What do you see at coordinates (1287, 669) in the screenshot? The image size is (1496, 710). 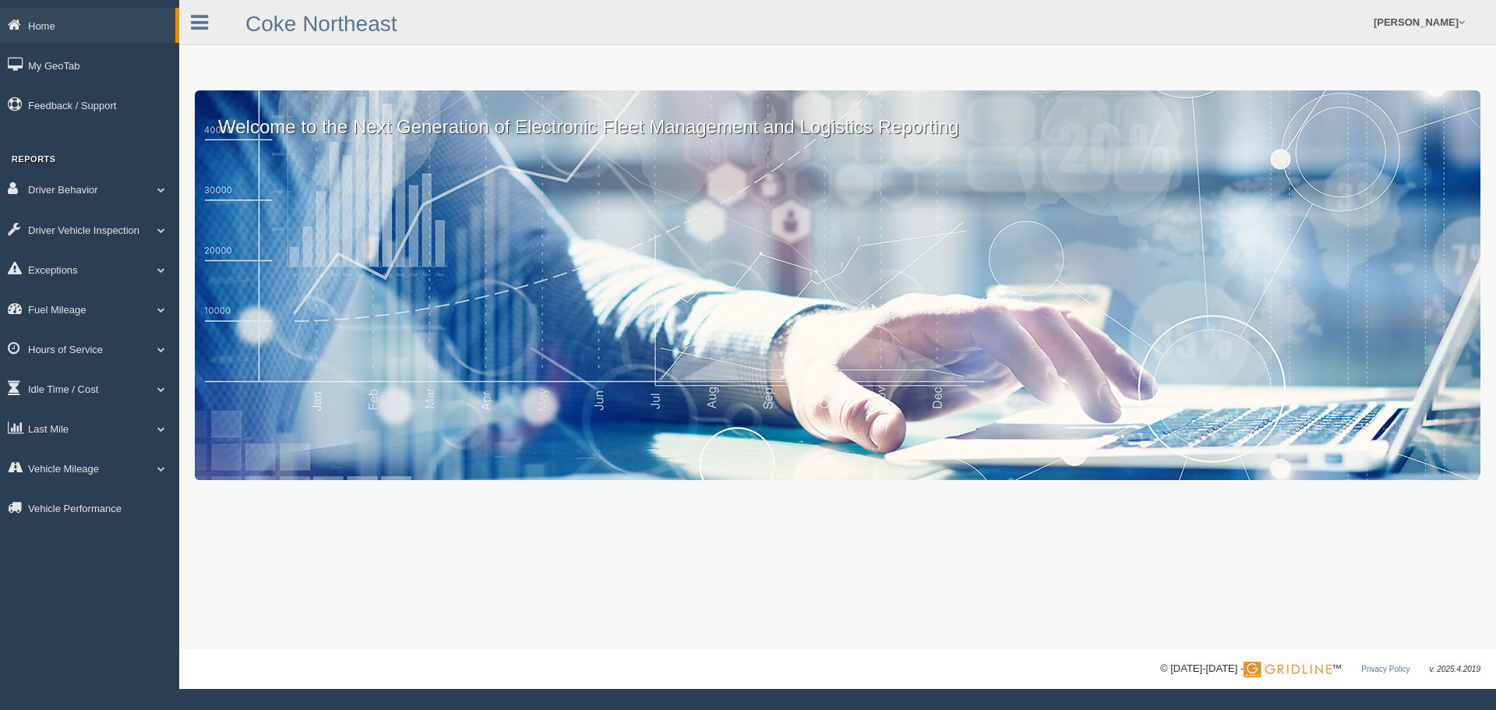 I see `img: Gridline` at bounding box center [1287, 669].